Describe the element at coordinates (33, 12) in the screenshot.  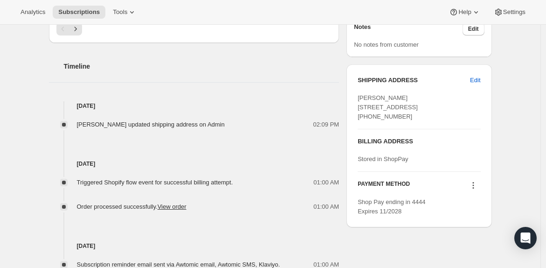
I see `span: Analytics` at that location.